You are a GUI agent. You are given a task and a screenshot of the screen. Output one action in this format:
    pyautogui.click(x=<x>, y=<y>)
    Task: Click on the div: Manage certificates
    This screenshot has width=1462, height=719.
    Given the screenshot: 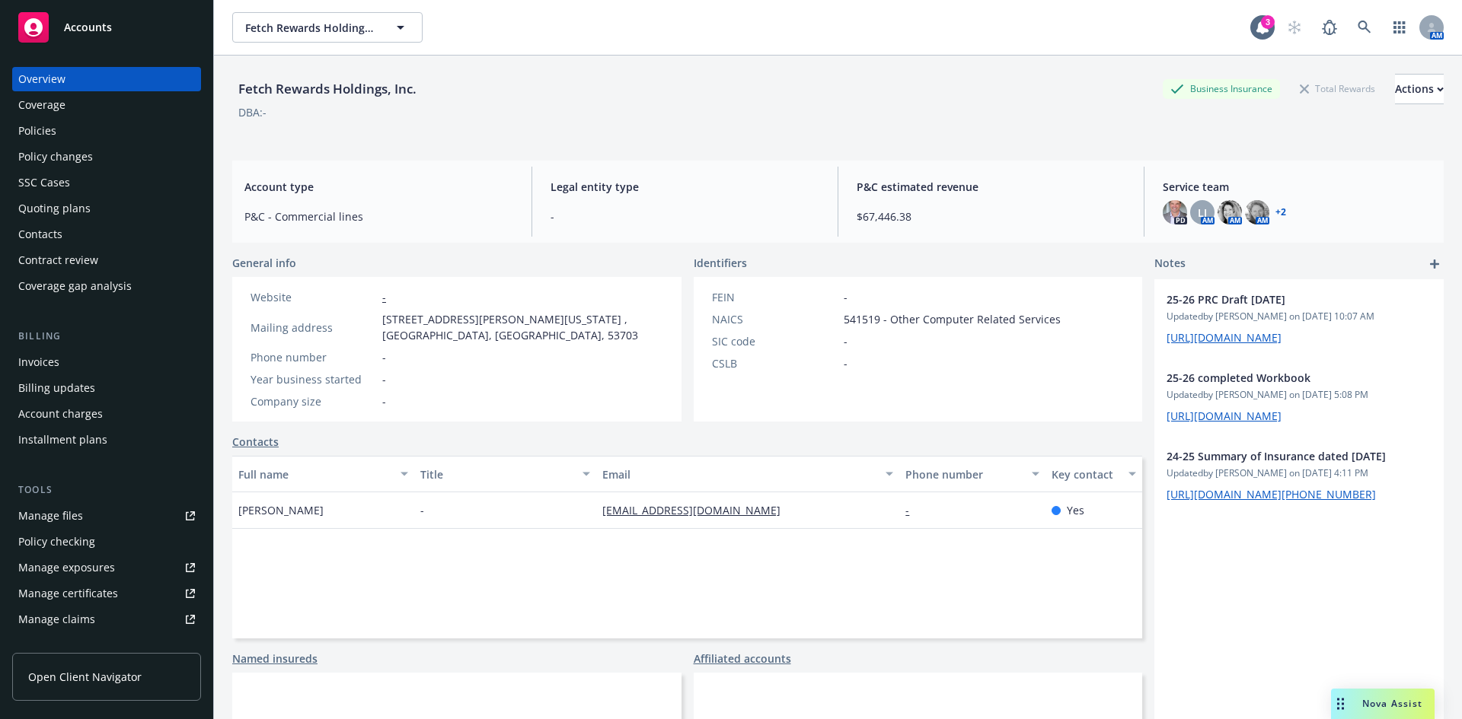 What is the action you would take?
    pyautogui.click(x=68, y=594)
    